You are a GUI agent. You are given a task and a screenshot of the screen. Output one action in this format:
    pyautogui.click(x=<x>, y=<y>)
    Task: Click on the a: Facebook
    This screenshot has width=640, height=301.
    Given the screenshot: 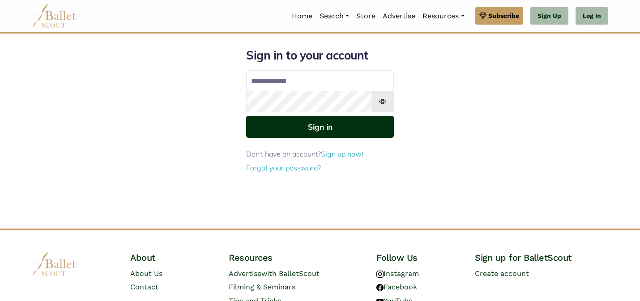 What is the action you would take?
    pyautogui.click(x=397, y=287)
    